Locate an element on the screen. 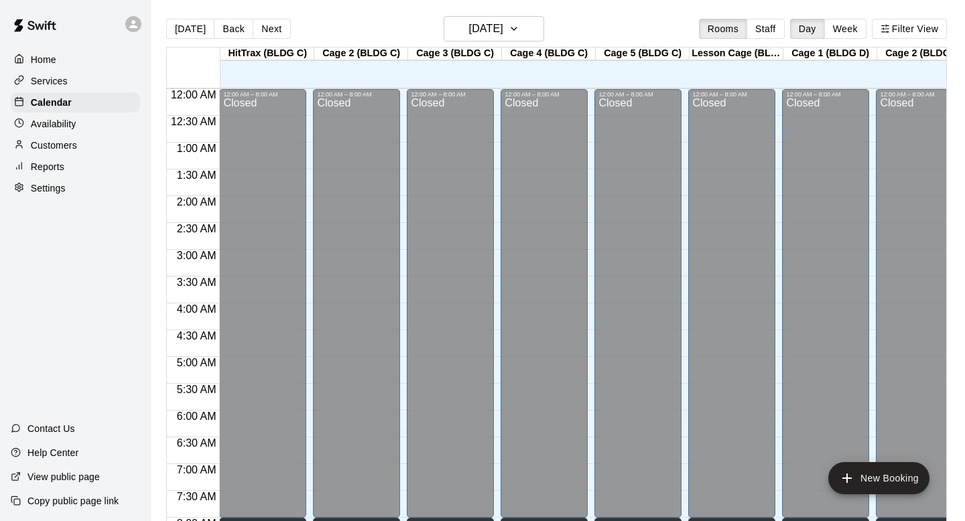 The height and width of the screenshot is (521, 965). div: Availability is located at coordinates (75, 124).